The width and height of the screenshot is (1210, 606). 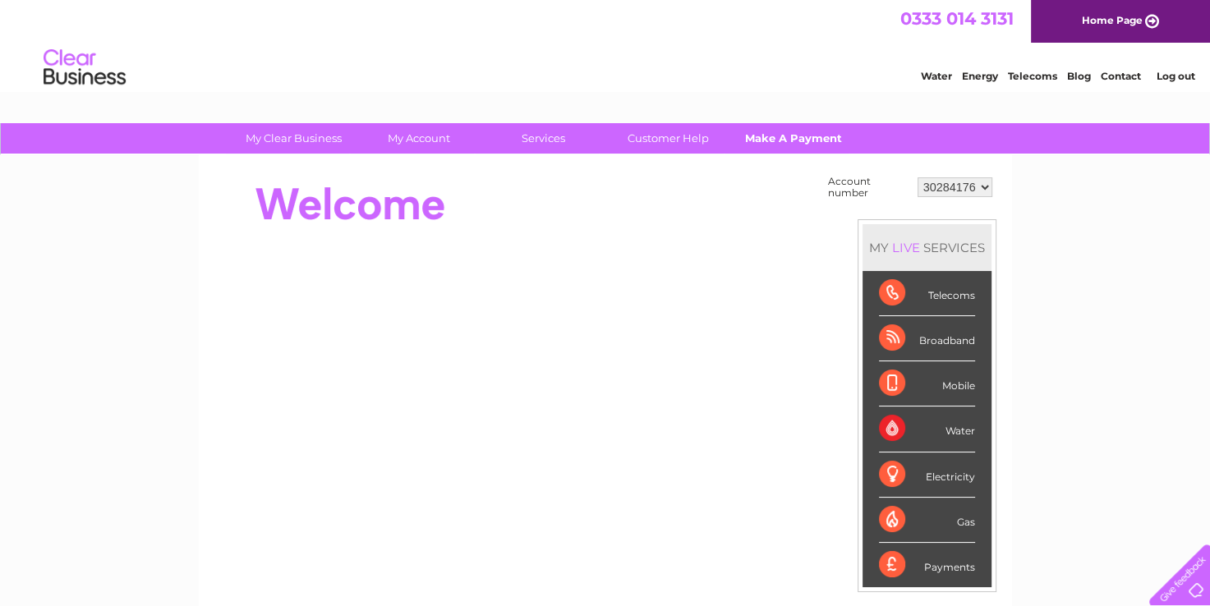 What do you see at coordinates (293, 138) in the screenshot?
I see `a: My Clear Business` at bounding box center [293, 138].